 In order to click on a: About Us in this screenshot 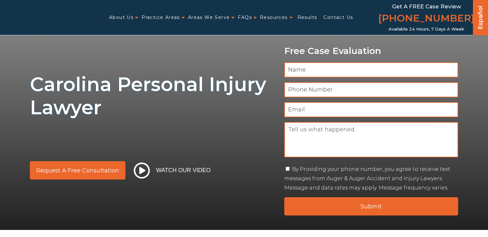, I will do `click(121, 17)`.